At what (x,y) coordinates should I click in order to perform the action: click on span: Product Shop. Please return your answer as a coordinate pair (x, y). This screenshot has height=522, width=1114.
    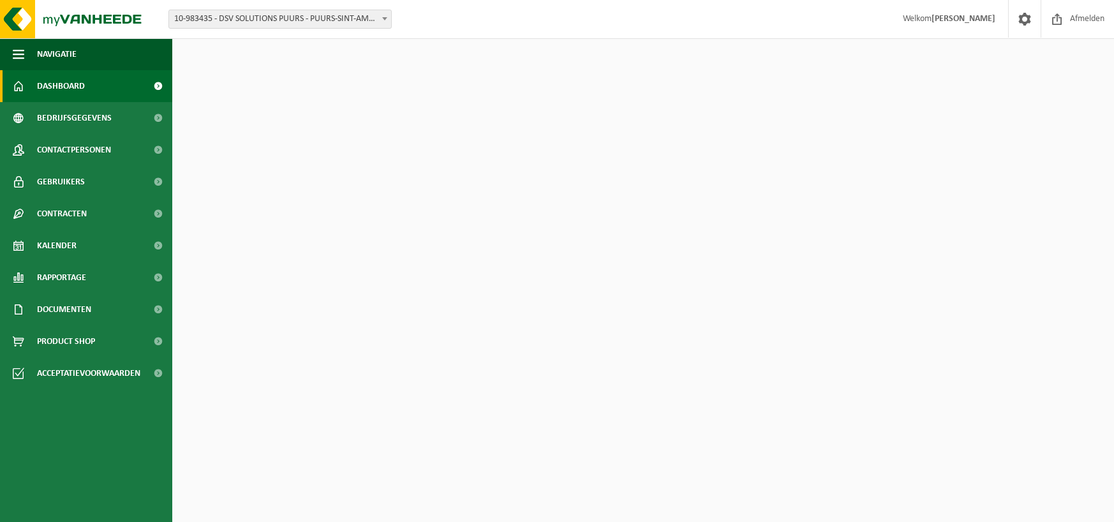
    Looking at the image, I should click on (66, 341).